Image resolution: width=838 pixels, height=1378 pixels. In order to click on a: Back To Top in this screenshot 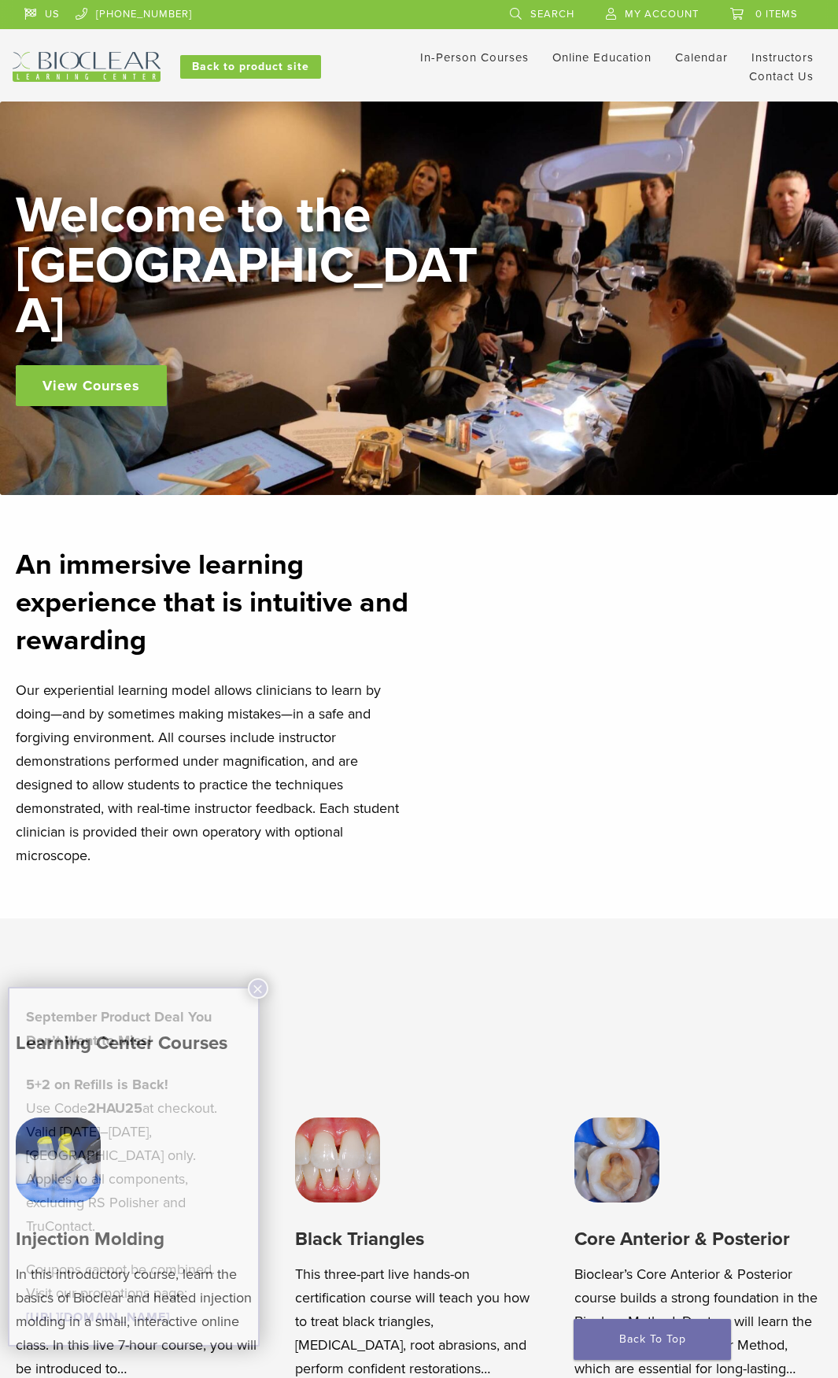, I will do `click(652, 1339)`.